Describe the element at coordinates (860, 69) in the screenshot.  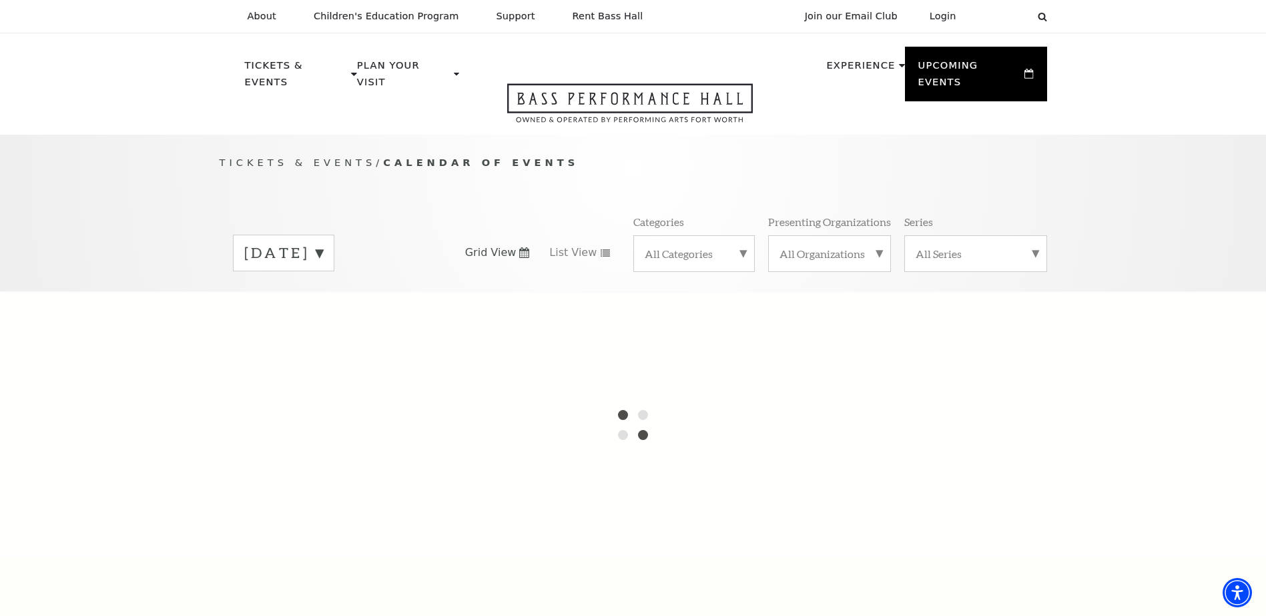
I see `p: Experience` at that location.